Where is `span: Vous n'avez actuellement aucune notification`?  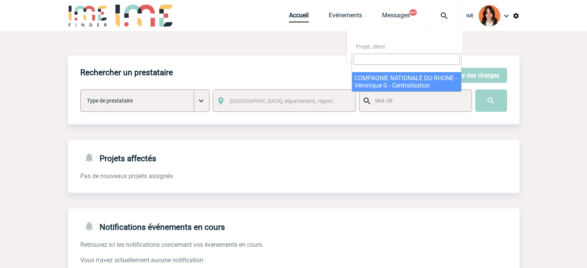
span: Vous n'avez actuellement aucune notification is located at coordinates (142, 260).